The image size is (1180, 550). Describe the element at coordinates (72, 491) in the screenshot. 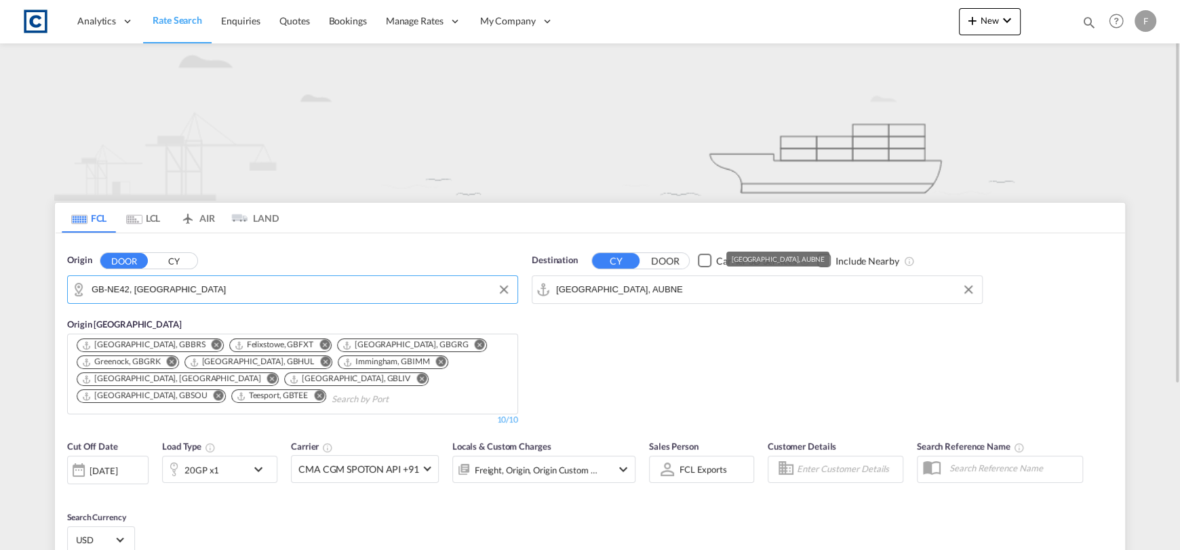

I see `md-datepicker: Select` at that location.